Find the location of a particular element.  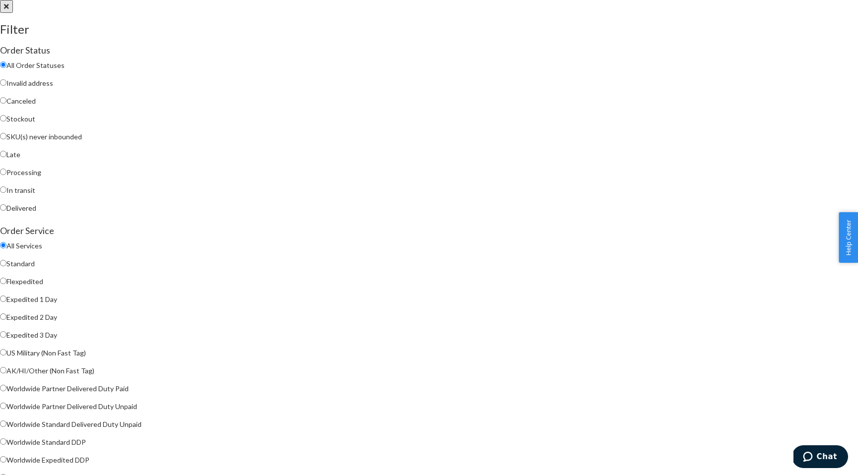

span: SKU(s) never inbounded is located at coordinates (44, 136).